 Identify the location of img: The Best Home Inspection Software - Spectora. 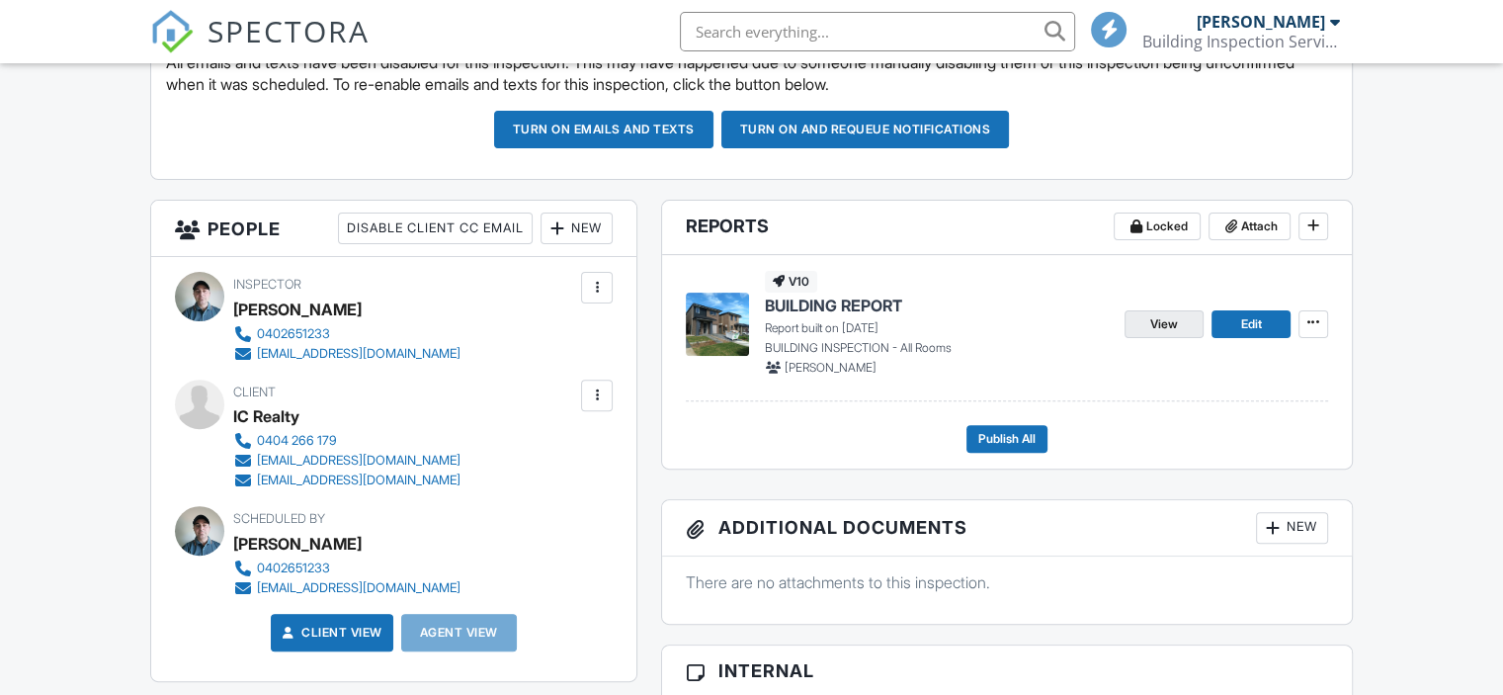
(172, 32).